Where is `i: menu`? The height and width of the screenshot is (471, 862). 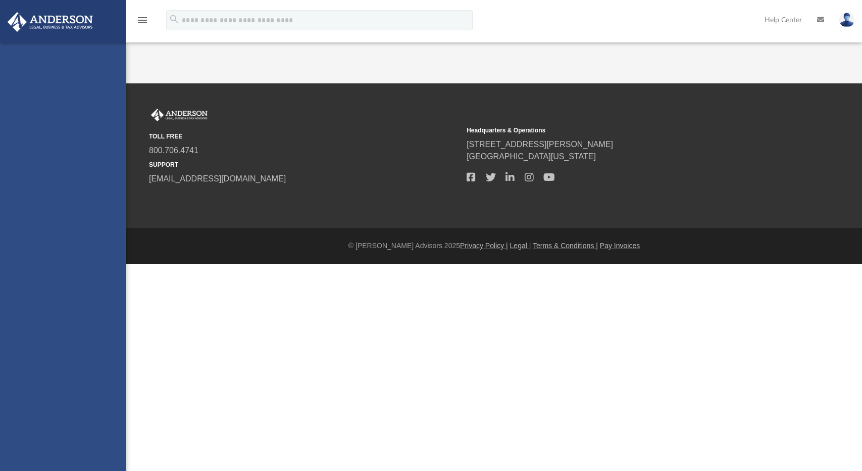
i: menu is located at coordinates (142, 20).